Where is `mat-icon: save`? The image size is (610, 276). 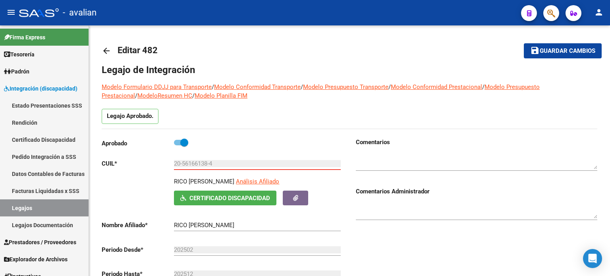
mat-icon: save is located at coordinates (535, 50).